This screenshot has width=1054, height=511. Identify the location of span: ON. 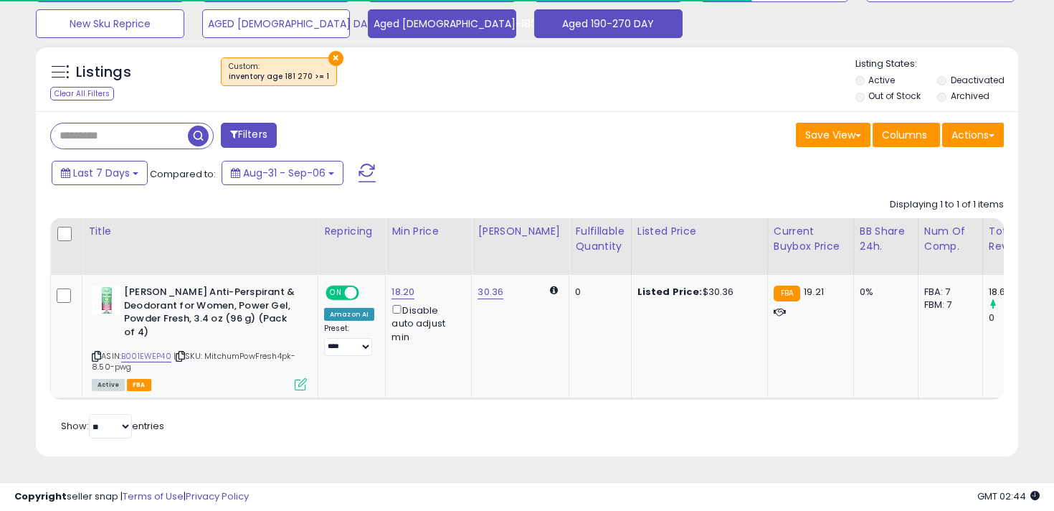
(336, 293).